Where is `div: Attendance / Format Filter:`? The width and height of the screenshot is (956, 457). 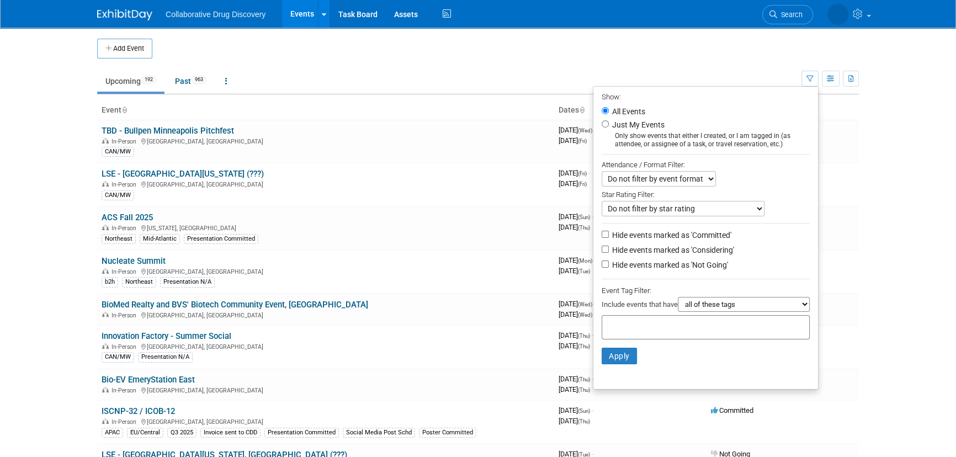 div: Attendance / Format Filter: is located at coordinates (706, 165).